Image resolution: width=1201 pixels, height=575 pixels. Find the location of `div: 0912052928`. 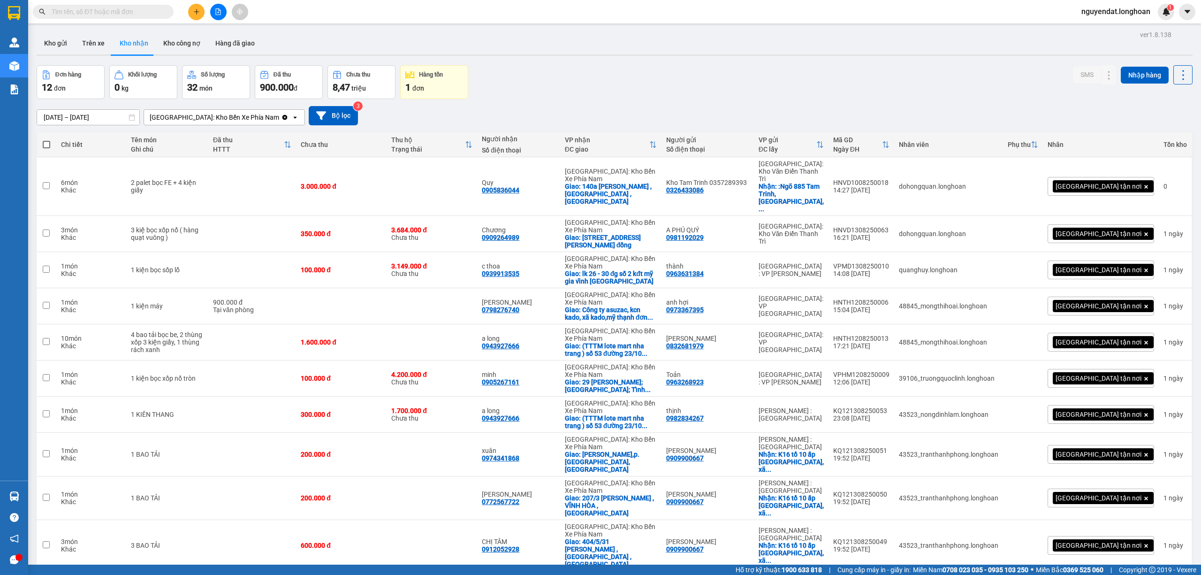

div: 0912052928 is located at coordinates (501, 549).